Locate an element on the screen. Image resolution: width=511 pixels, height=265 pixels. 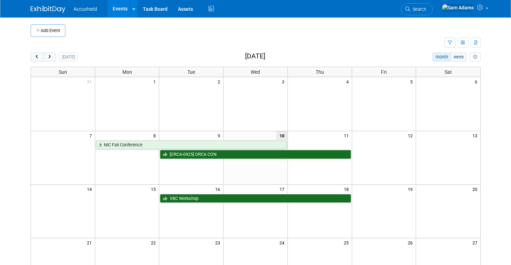
img: Sam Adams is located at coordinates (458, 8).